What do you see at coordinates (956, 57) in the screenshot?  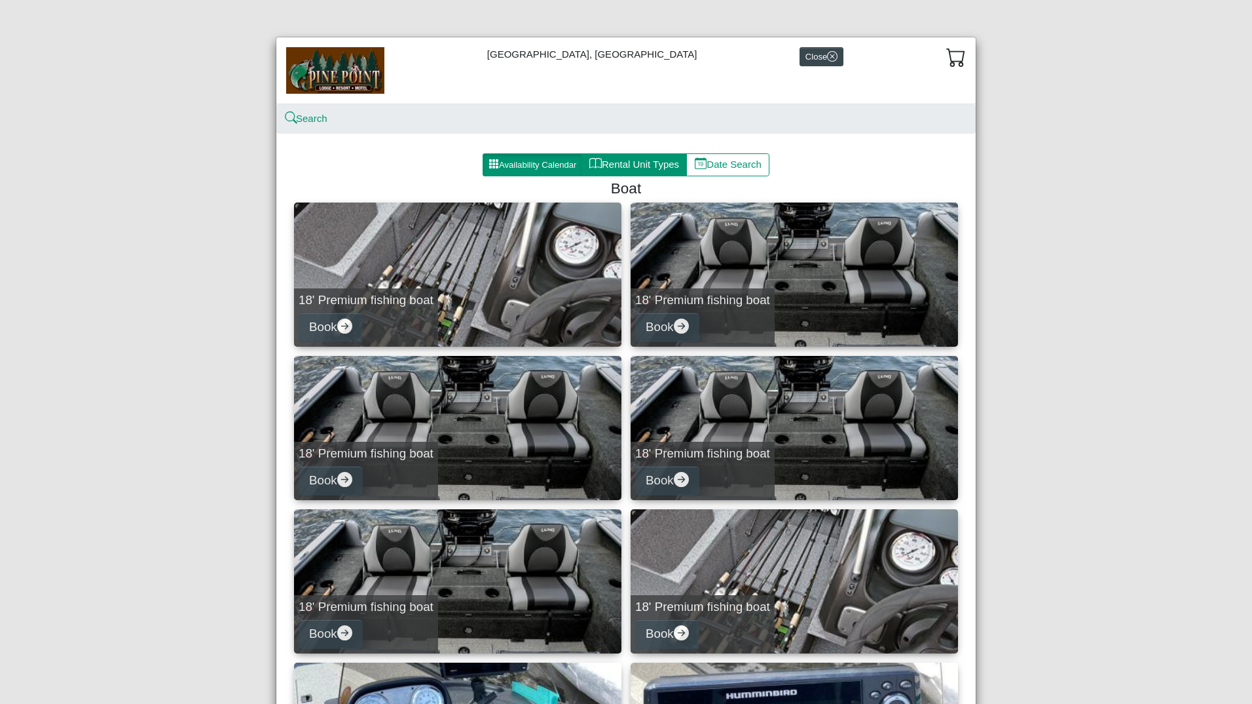 I see `svg: cart` at bounding box center [956, 57].